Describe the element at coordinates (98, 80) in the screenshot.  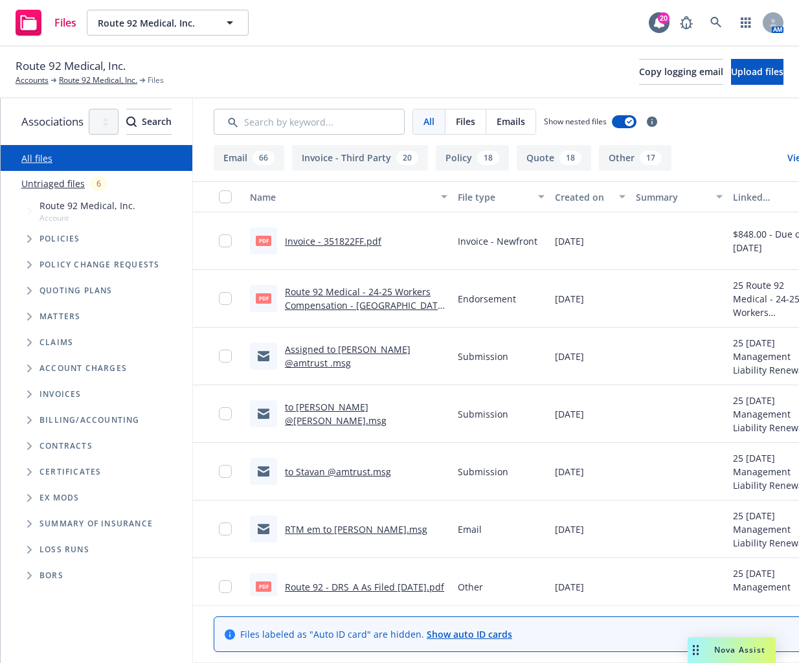
I see `a: Route 92 Medical, Inc.` at that location.